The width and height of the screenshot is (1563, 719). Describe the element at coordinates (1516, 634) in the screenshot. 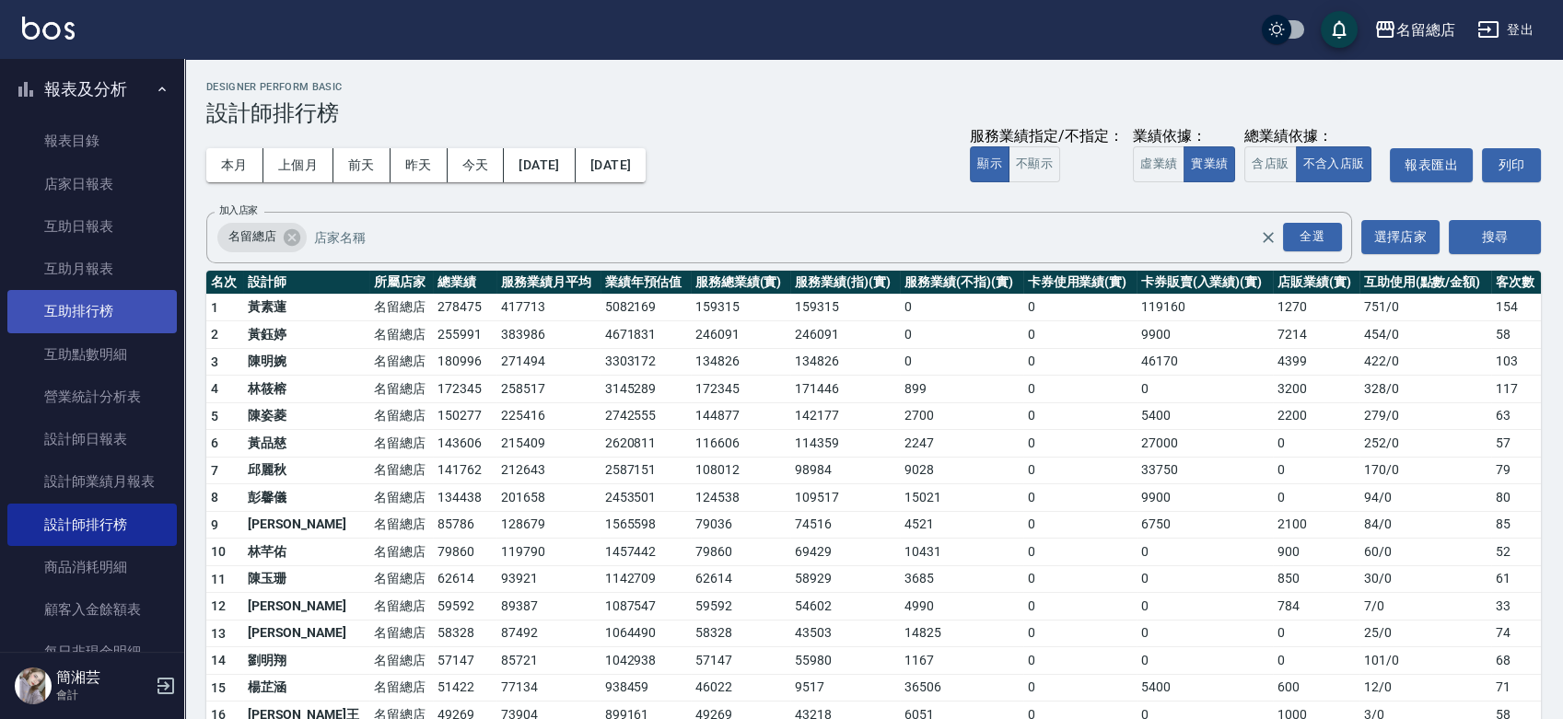

I see `td: 74` at that location.